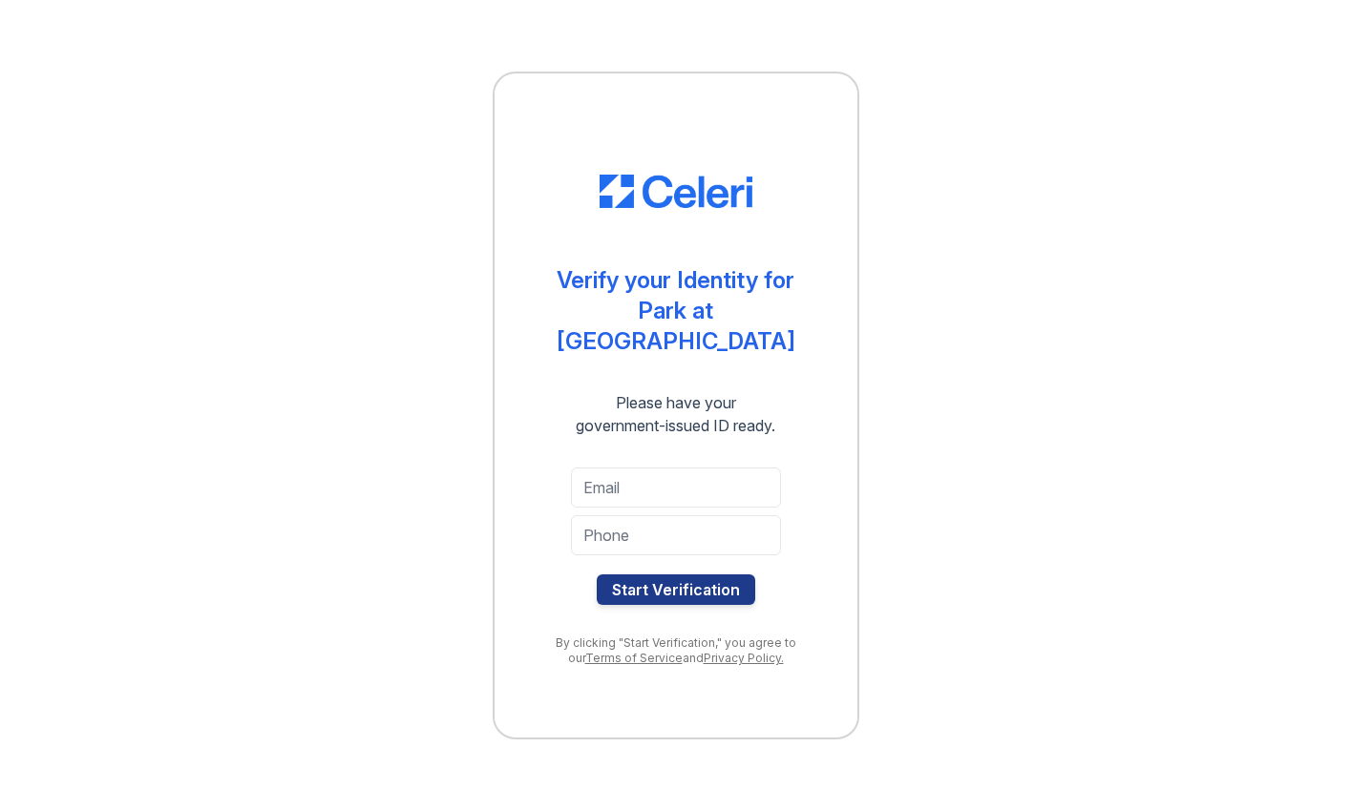 This screenshot has height=810, width=1351. I want to click on input: Phone, so click(676, 535).